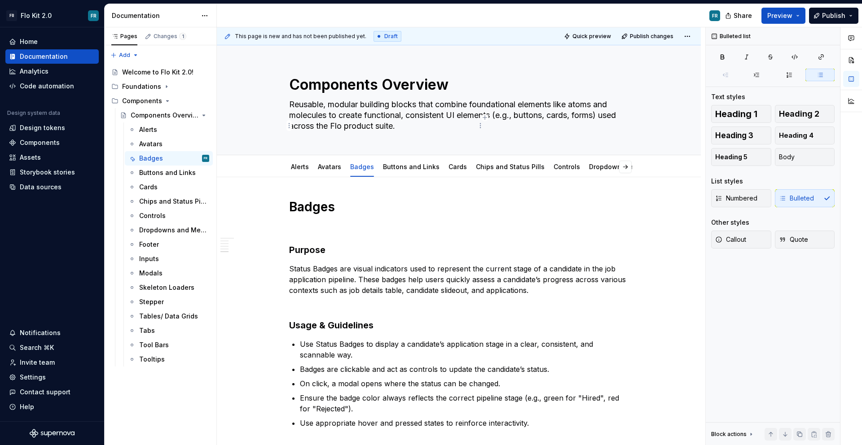  Describe the element at coordinates (743, 16) in the screenshot. I see `span: Share` at that location.